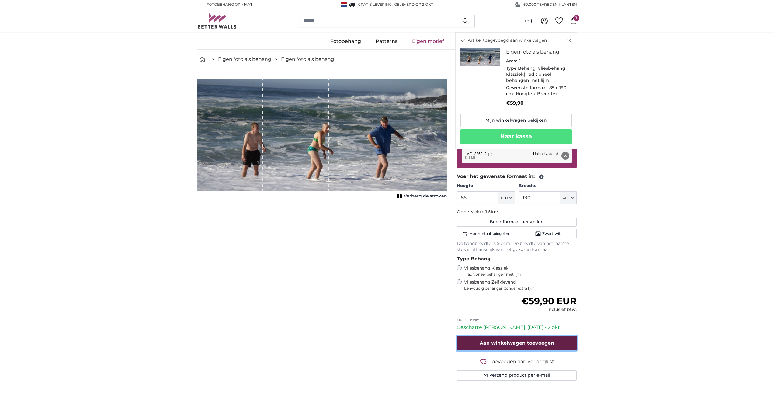  Describe the element at coordinates (517, 259) in the screenshot. I see `legend: Type Behang` at that location.